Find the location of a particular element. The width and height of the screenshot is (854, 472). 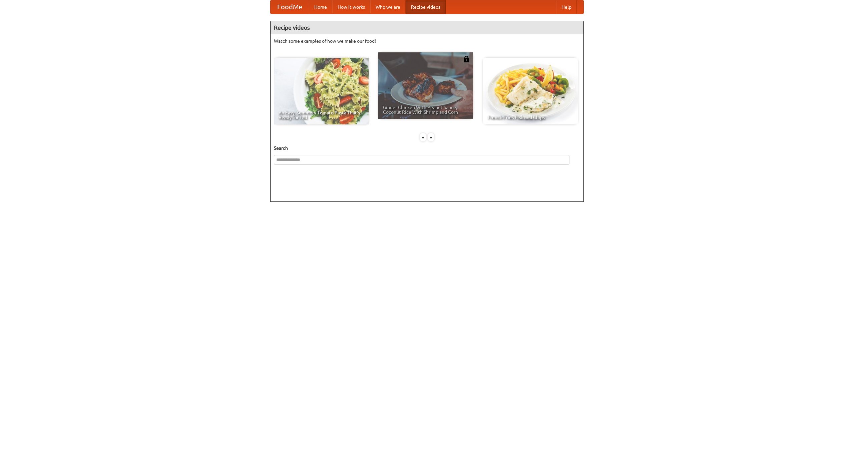

a: Recipe videos is located at coordinates (425, 7).